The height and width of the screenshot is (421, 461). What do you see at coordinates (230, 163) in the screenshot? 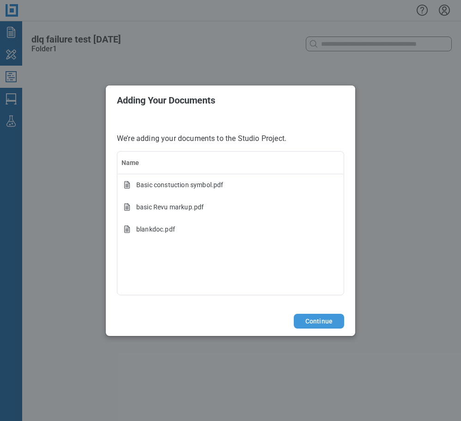
I see `div: Name` at bounding box center [230, 163].